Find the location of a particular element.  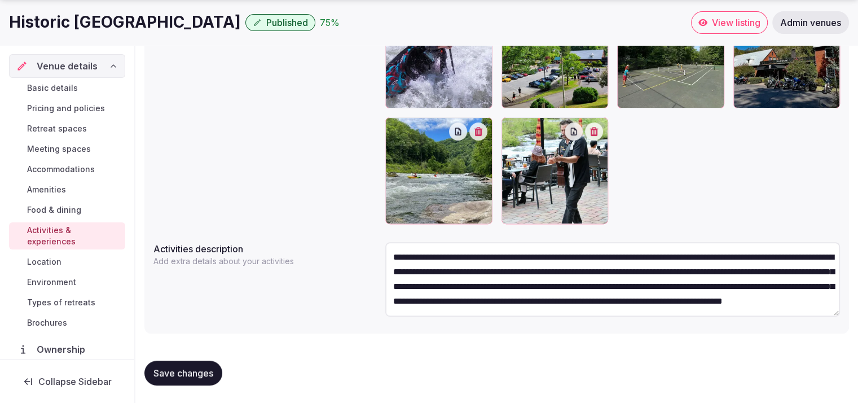

a: Brochures is located at coordinates (67, 323).